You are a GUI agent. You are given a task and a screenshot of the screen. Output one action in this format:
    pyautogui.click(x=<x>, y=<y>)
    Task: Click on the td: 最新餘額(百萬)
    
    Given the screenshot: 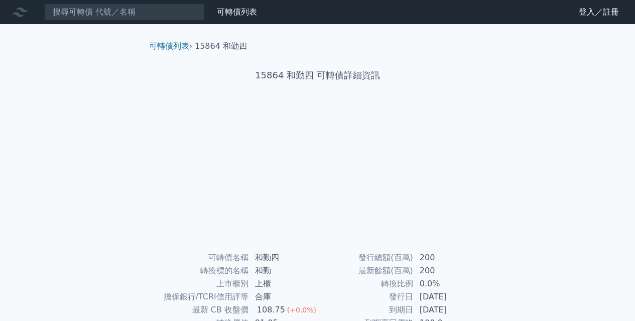 What is the action you would take?
    pyautogui.click(x=365, y=271)
    